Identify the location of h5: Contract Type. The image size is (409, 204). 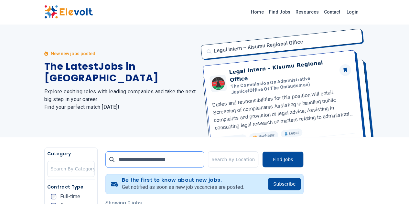
(71, 187).